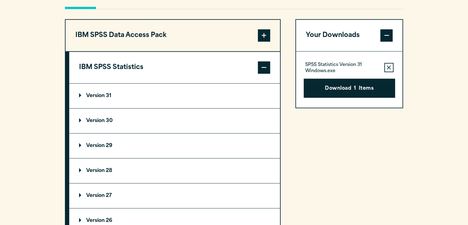 The height and width of the screenshot is (225, 468). Describe the element at coordinates (173, 35) in the screenshot. I see `button: IBM SPSS Data Access Pack` at that location.